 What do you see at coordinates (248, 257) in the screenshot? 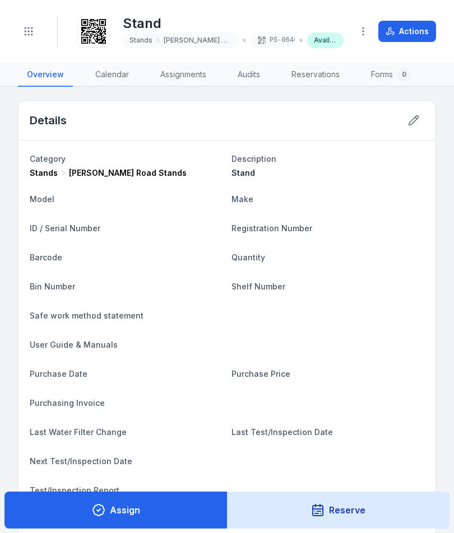
I see `span: Quantity` at bounding box center [248, 257].